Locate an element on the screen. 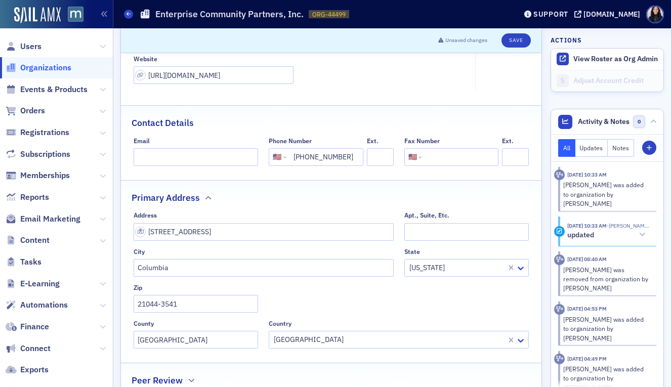 The image size is (671, 387). div: Adjust Account Credit is located at coordinates (616, 81).